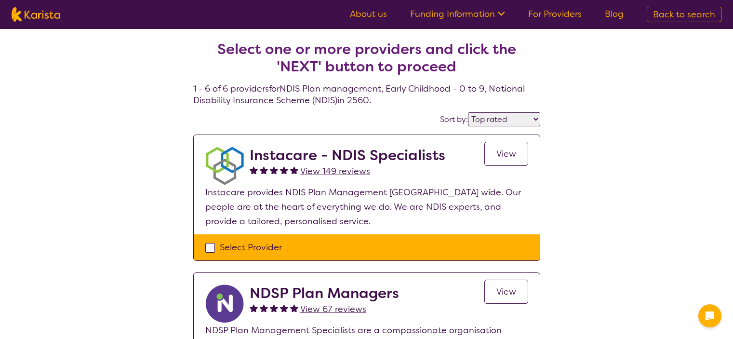 Image resolution: width=733 pixels, height=339 pixels. I want to click on a: View 67 reviews, so click(333, 309).